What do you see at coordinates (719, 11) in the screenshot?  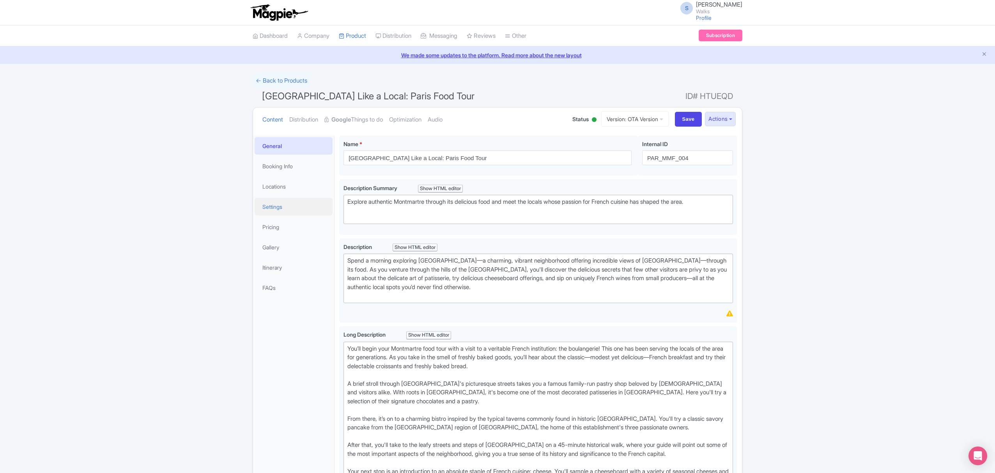 I see `small: Walks` at bounding box center [719, 11].